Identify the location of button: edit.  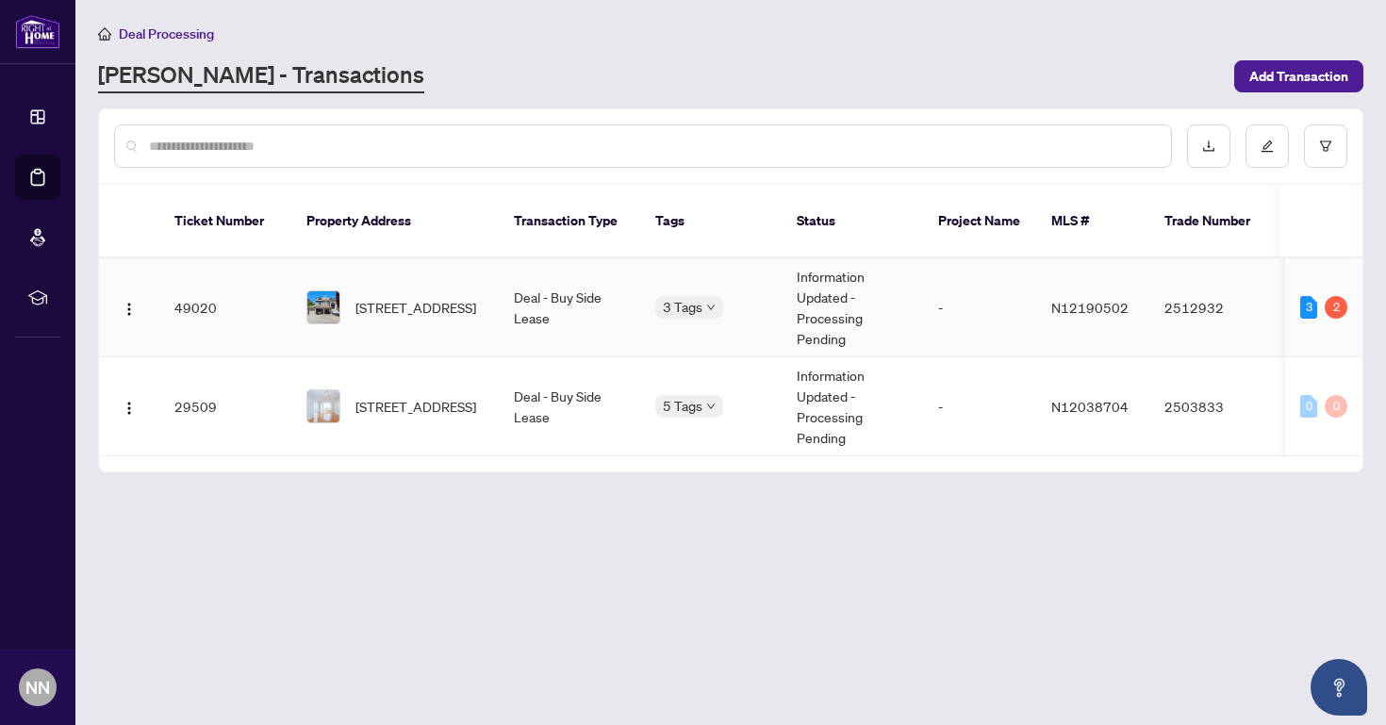
(1267, 146).